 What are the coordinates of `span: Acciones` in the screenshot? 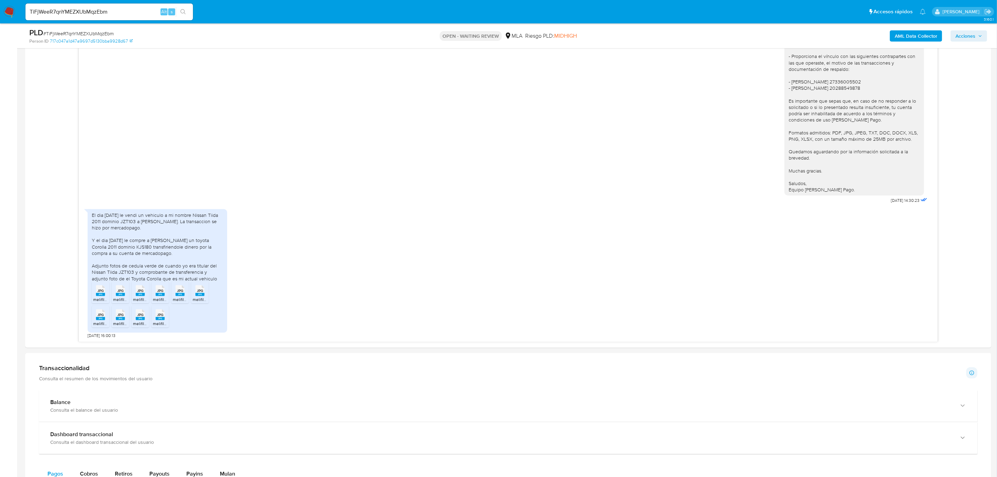 It's located at (965, 36).